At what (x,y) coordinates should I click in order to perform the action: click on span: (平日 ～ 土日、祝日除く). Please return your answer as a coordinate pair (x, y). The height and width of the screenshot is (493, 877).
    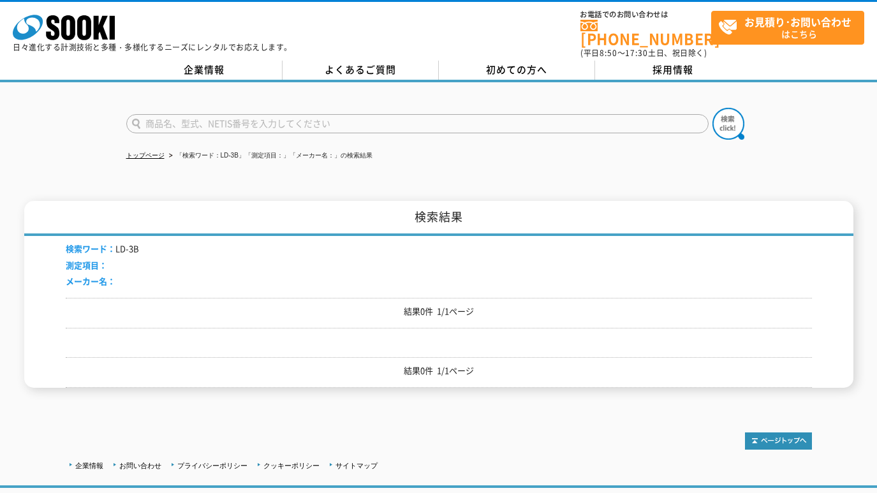
    Looking at the image, I should click on (644, 53).